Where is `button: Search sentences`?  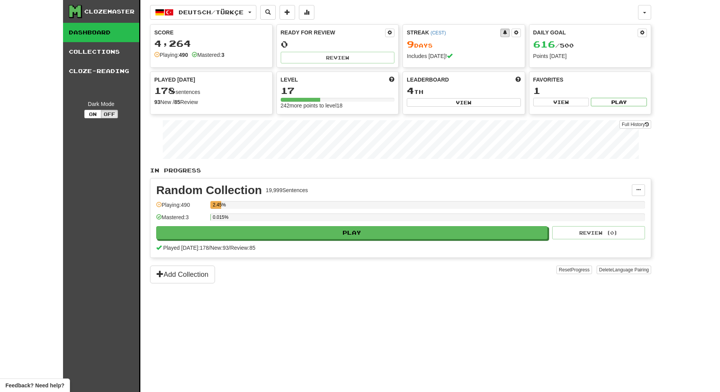 button: Search sentences is located at coordinates (268, 12).